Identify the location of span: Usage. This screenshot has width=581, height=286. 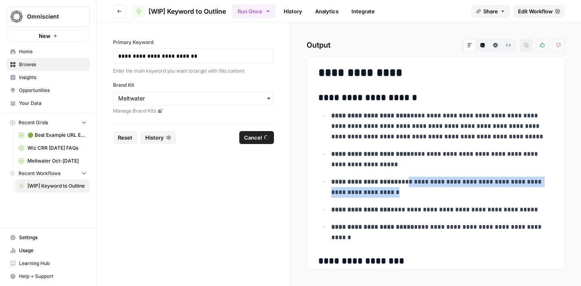
(52, 250).